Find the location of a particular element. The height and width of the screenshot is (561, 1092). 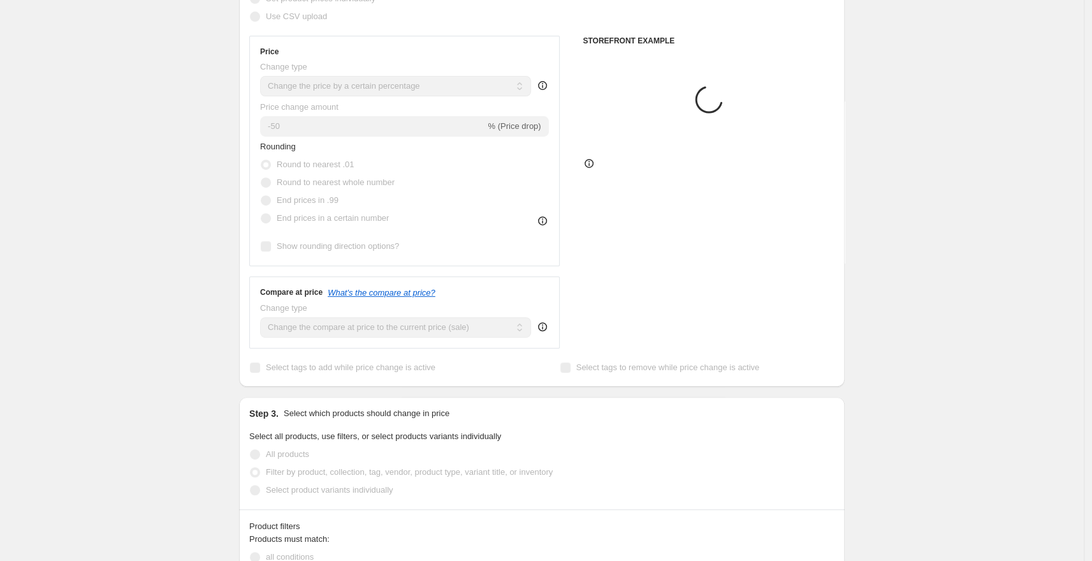

span: Show rounding direction options? is located at coordinates (338, 246).